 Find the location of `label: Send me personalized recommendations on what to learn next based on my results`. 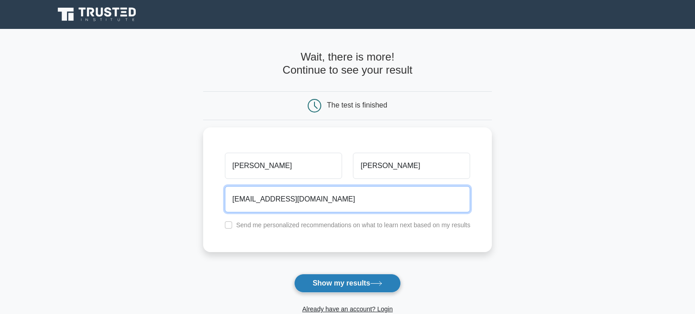

label: Send me personalized recommendations on what to learn next based on my results is located at coordinates (353, 225).